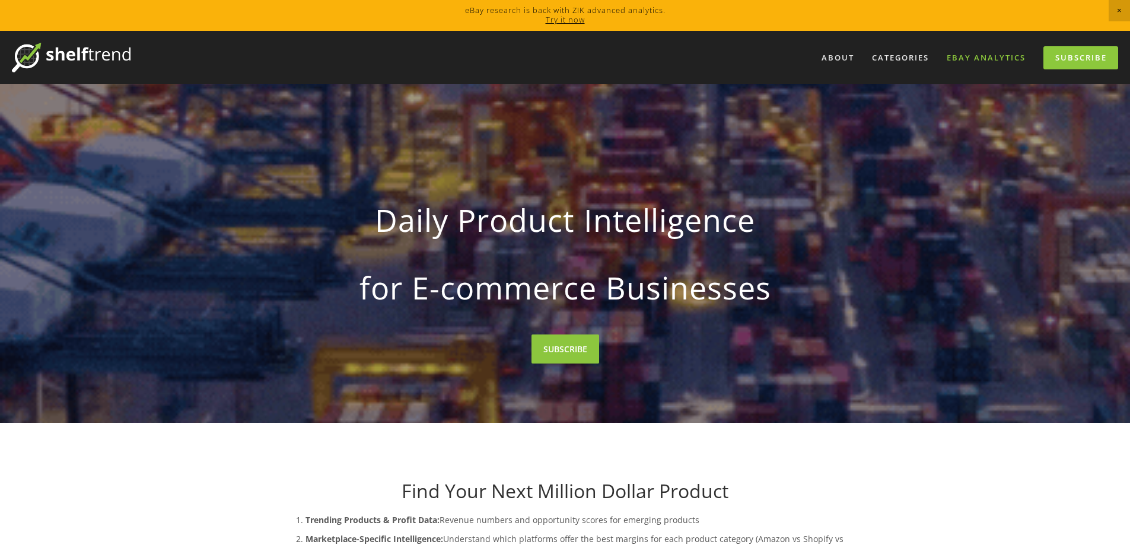  What do you see at coordinates (565, 20) in the screenshot?
I see `a: Try it now` at bounding box center [565, 20].